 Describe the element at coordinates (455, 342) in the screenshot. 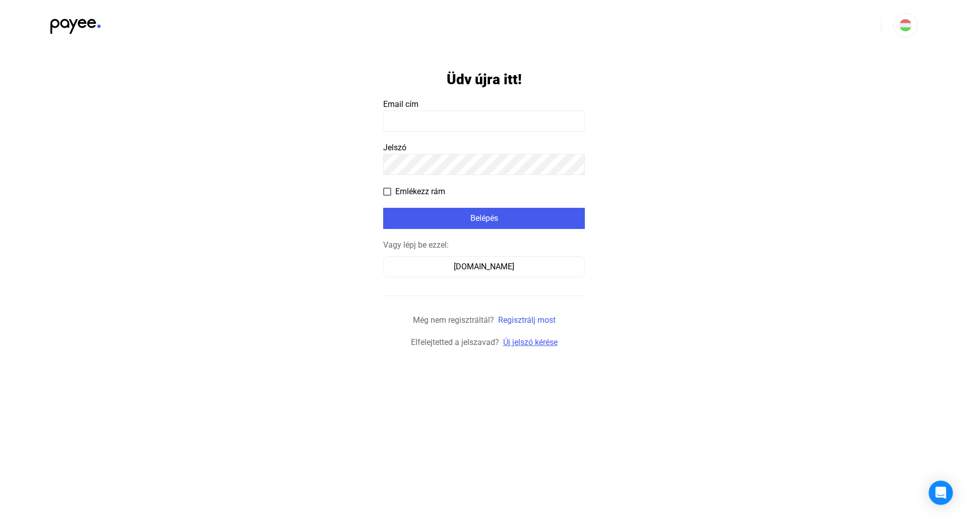

I see `span: Elfelejtetted a jelszavad?` at that location.